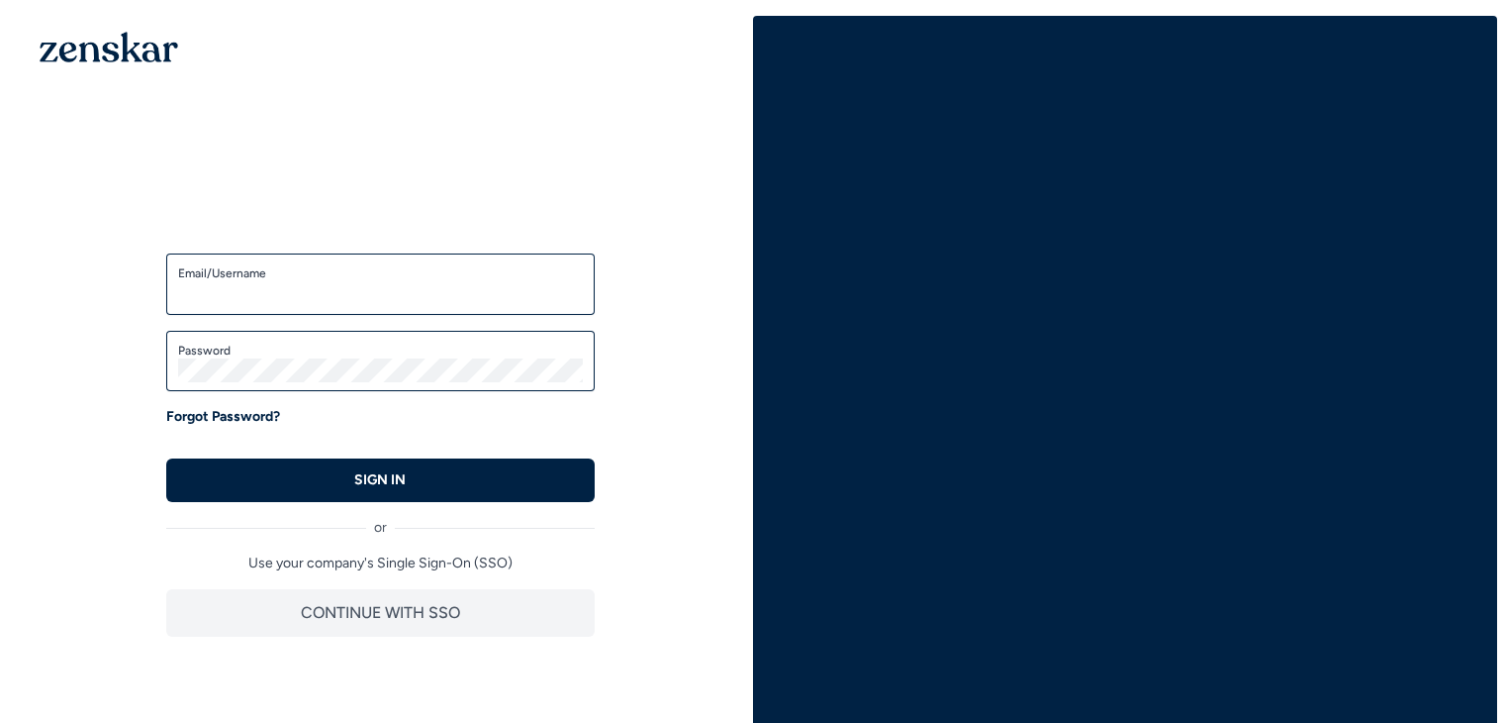  Describe the element at coordinates (380, 480) in the screenshot. I see `button: SIGN IN` at that location.